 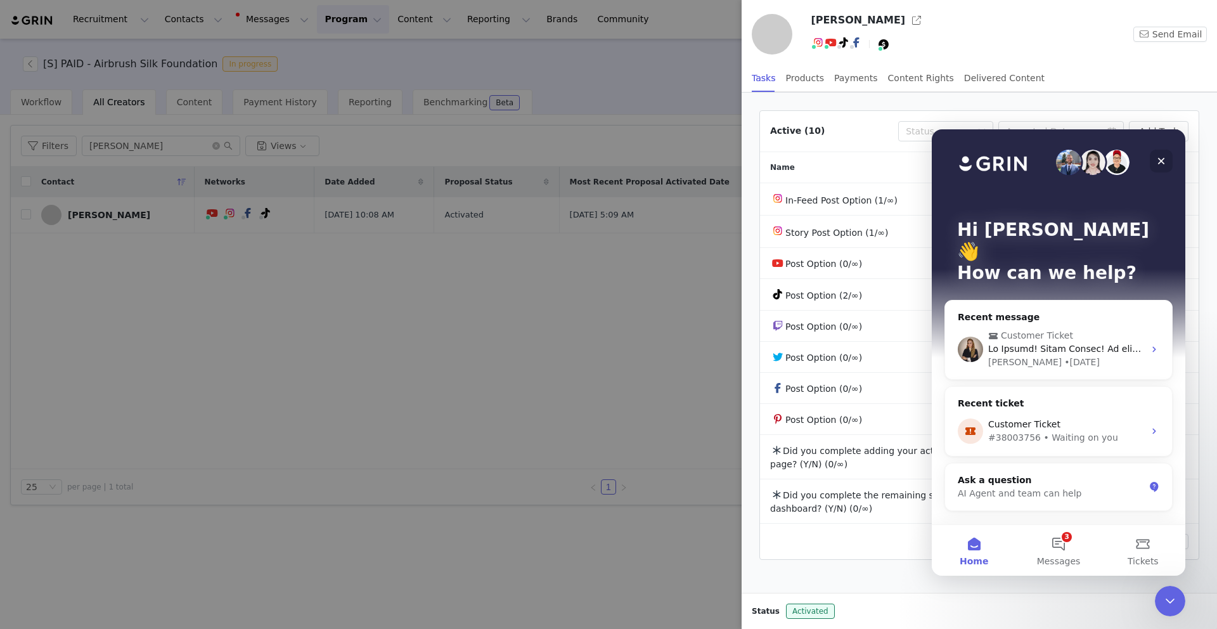 I want to click on div: Recent message, so click(x=127, y=188).